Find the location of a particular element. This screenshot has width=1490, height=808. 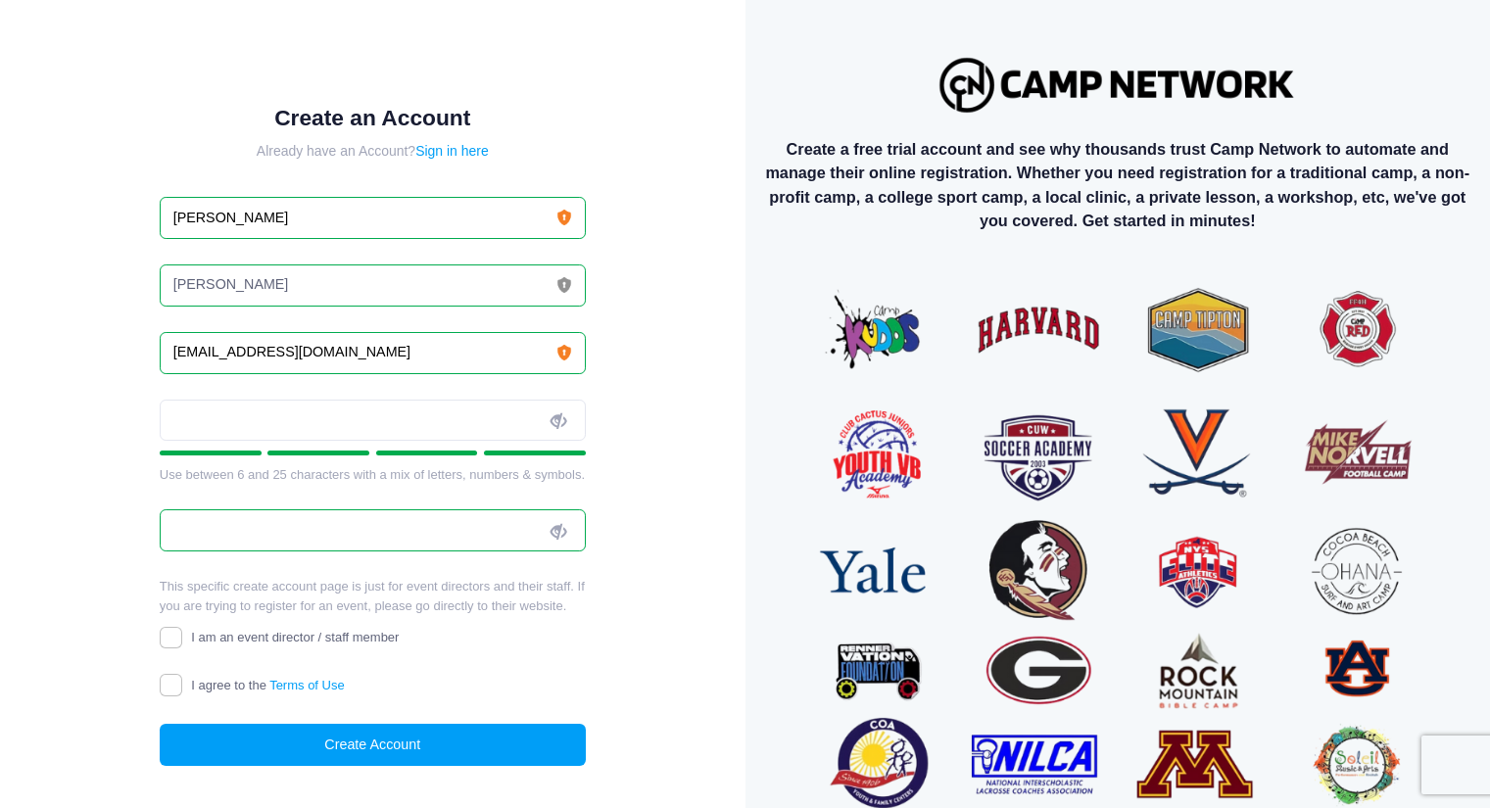

input: First Name is located at coordinates (372, 217).